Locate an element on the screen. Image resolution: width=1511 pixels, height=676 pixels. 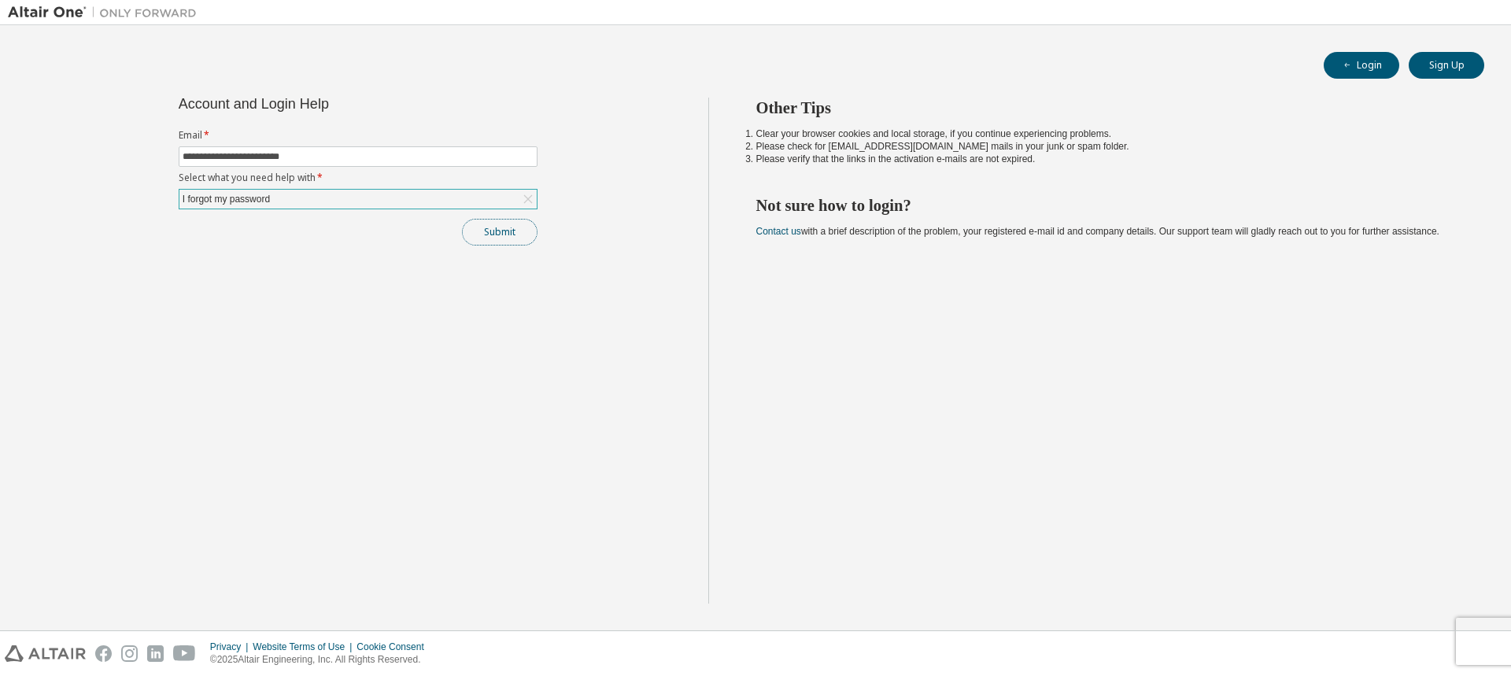
div: Website Terms of Use is located at coordinates (305, 647).